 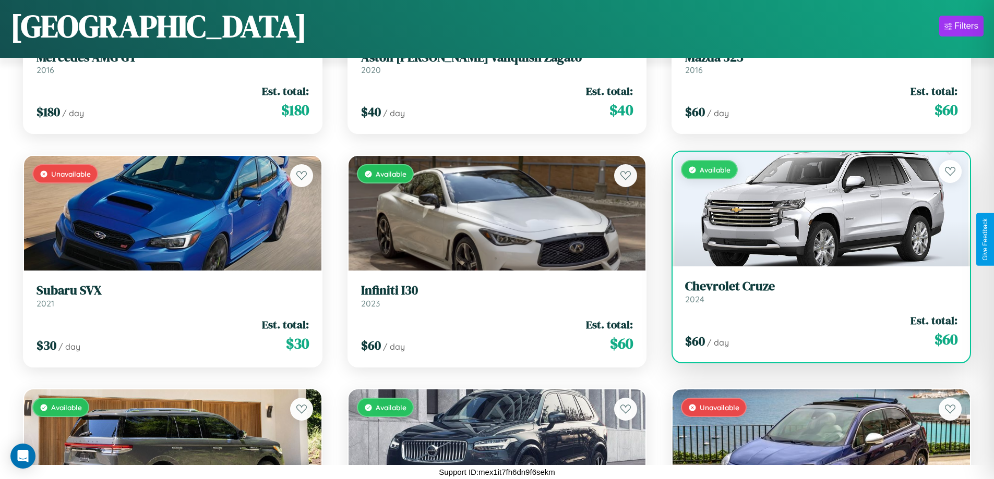 What do you see at coordinates (961, 26) in the screenshot?
I see `button: Filters` at bounding box center [961, 26].